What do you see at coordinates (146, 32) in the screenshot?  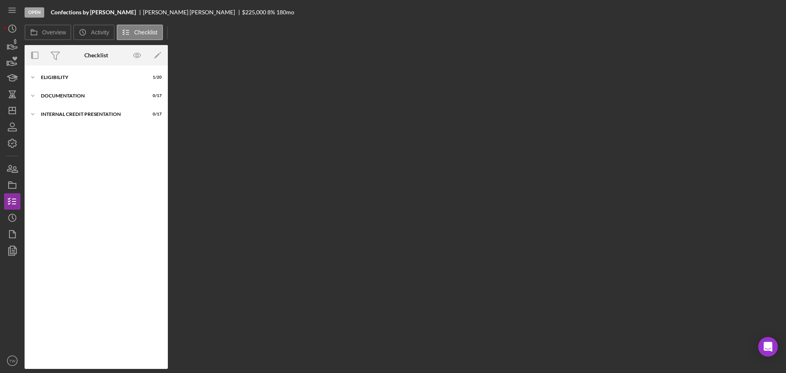 I see `label: Checklist` at bounding box center [146, 32].